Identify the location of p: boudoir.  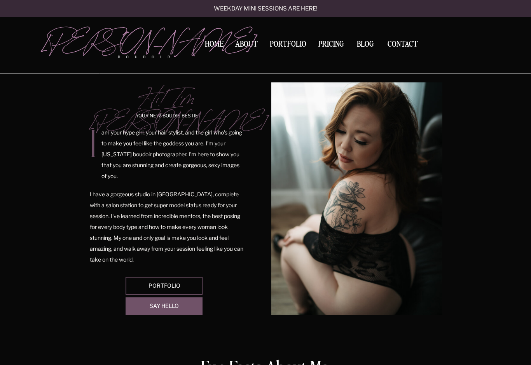
(150, 57).